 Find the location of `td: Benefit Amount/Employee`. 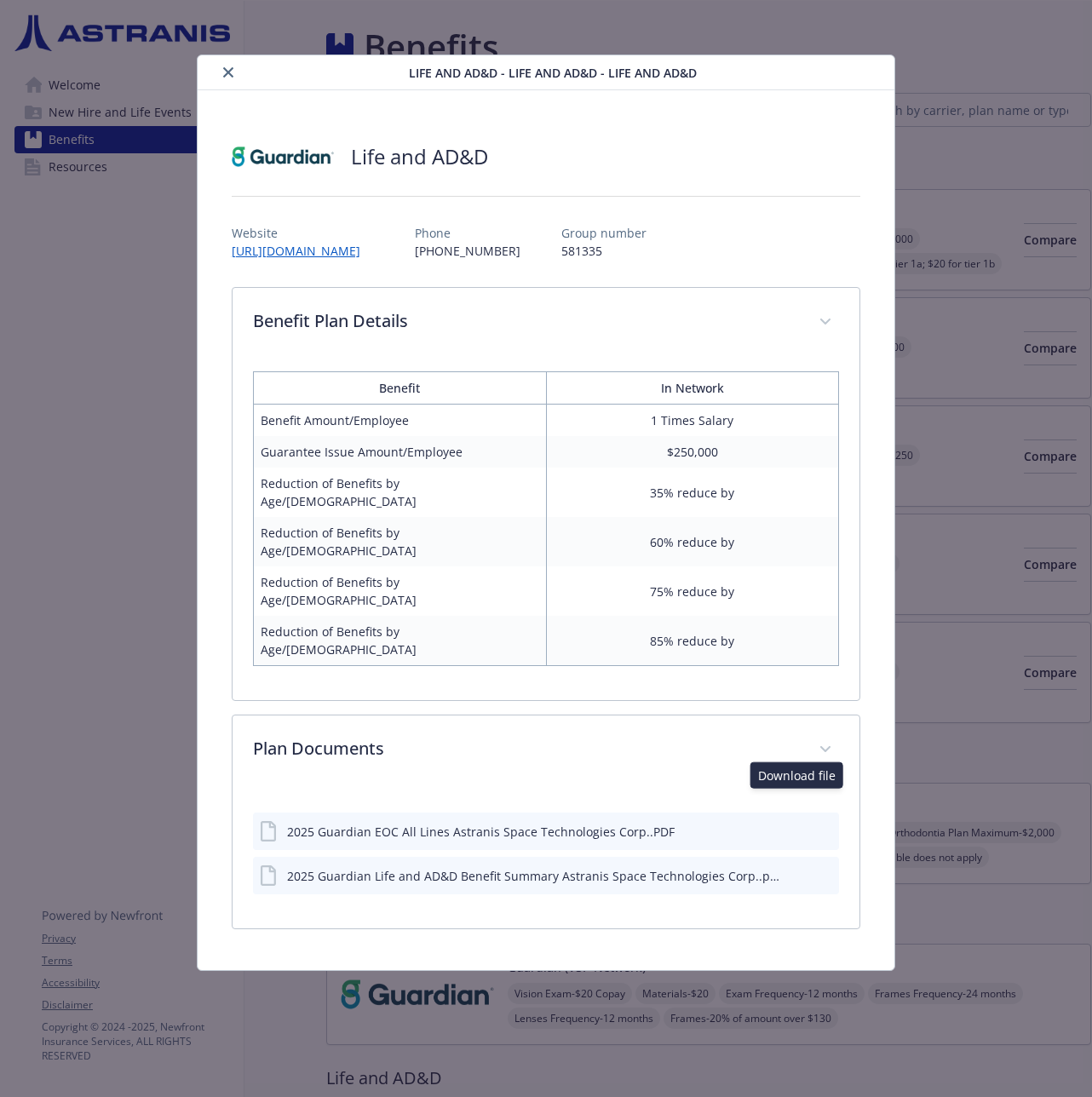

td: Benefit Amount/Employee is located at coordinates (399, 421).